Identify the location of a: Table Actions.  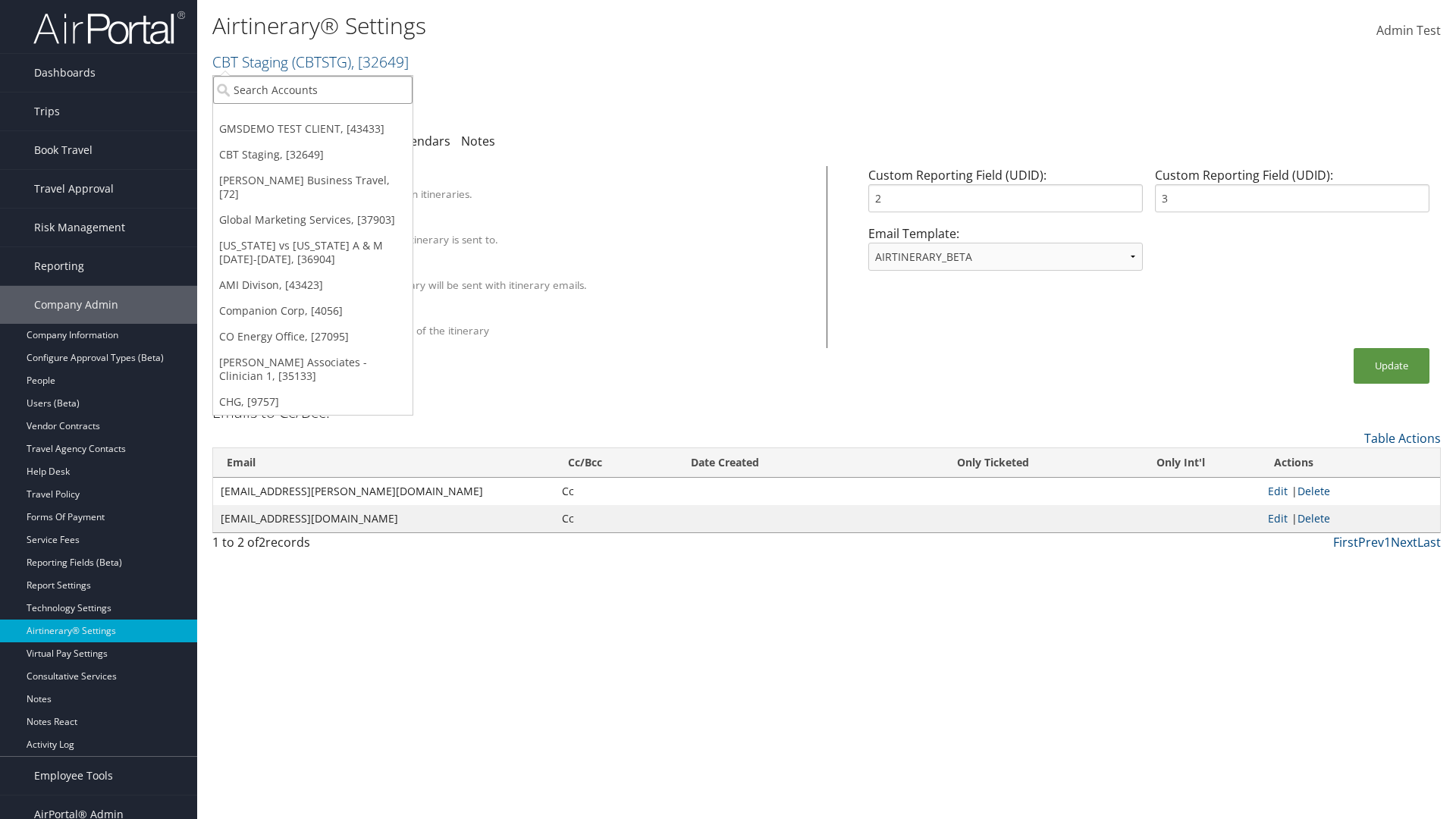
(1402, 438).